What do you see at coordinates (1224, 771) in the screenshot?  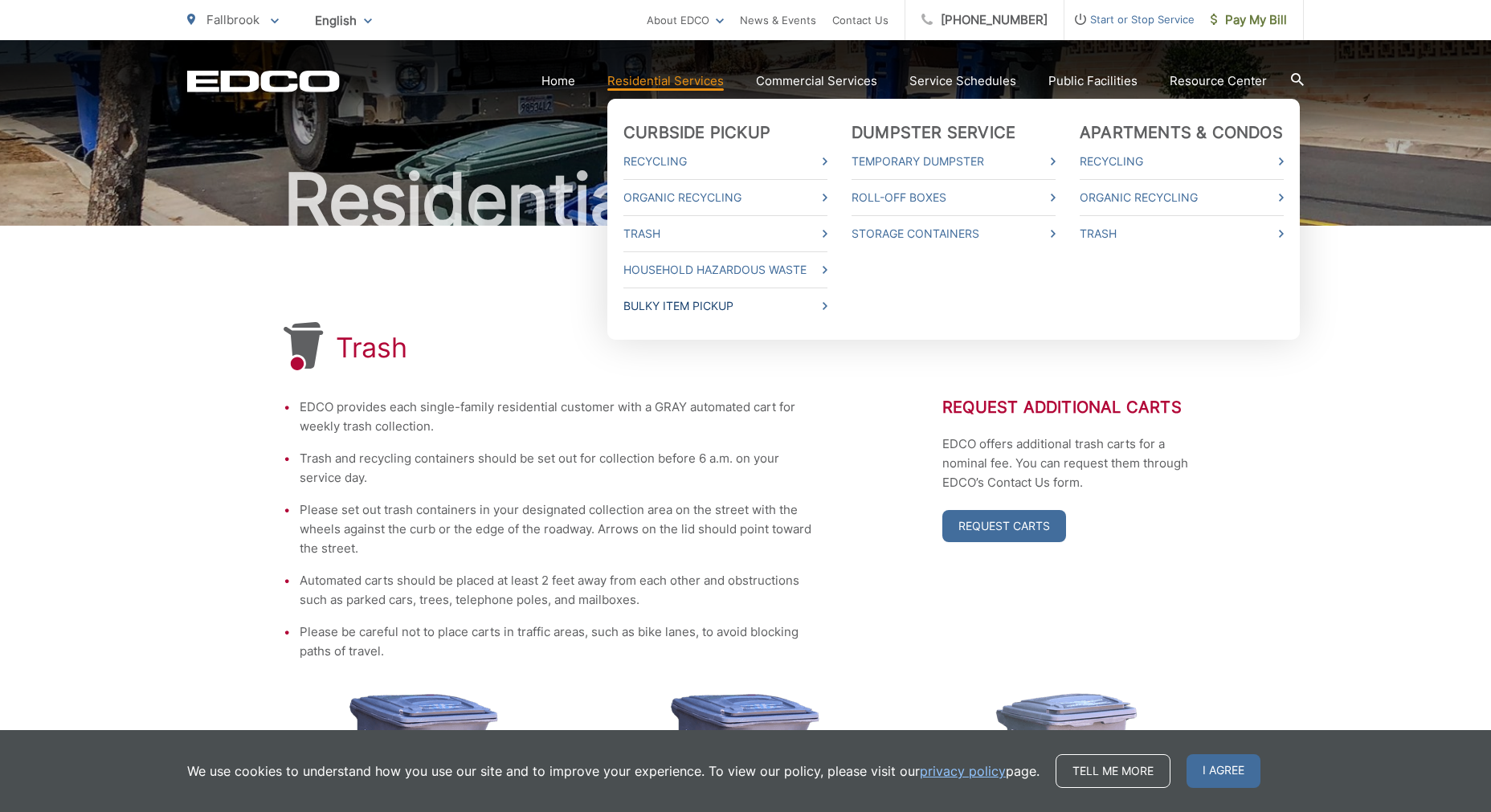 I see `span: I agree` at bounding box center [1224, 771].